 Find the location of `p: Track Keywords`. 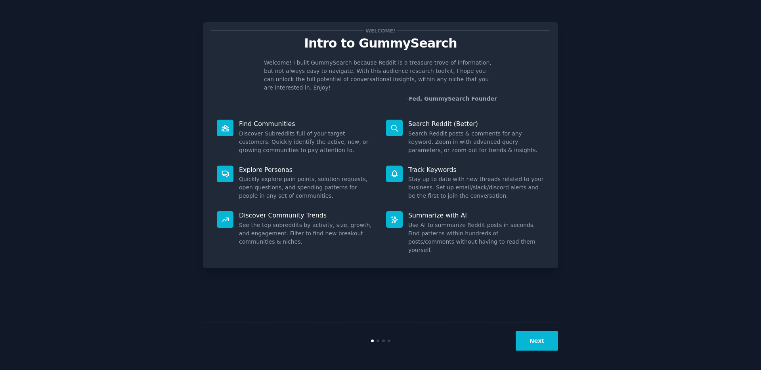

p: Track Keywords is located at coordinates (476, 170).